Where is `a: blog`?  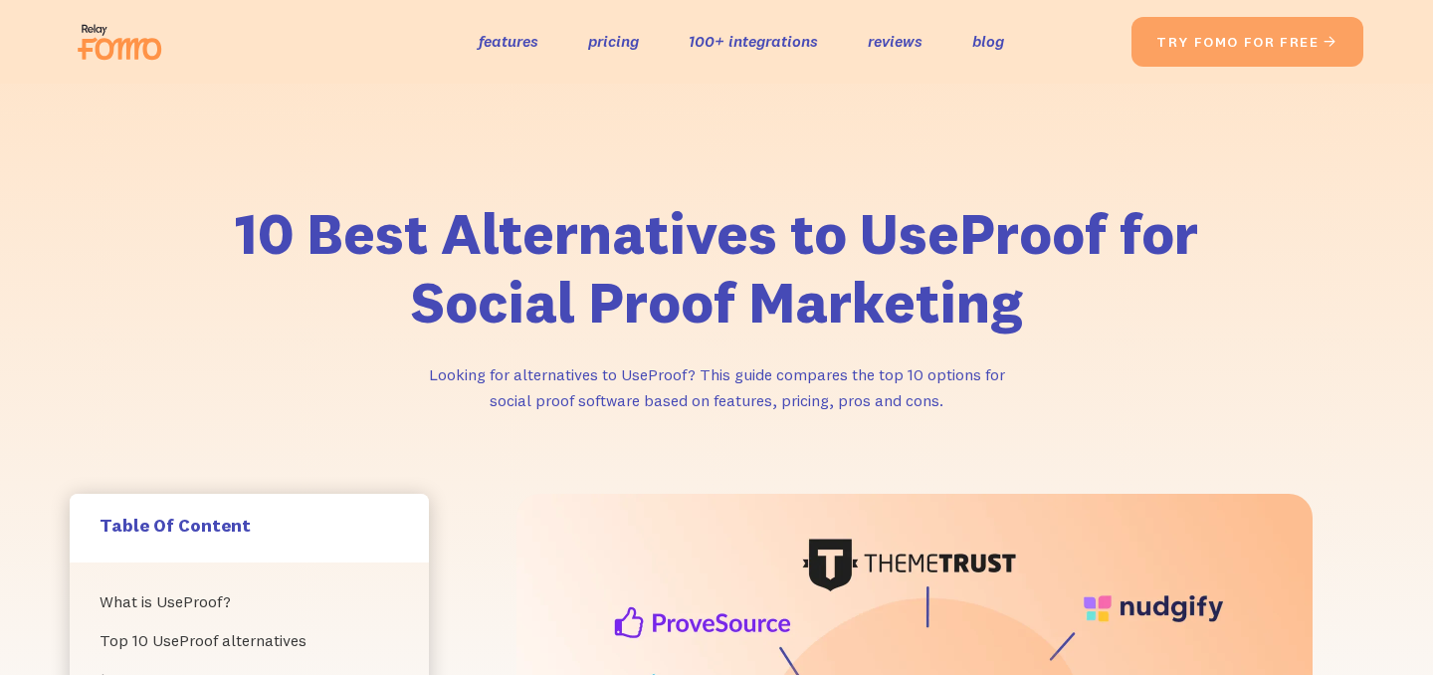
a: blog is located at coordinates (988, 41).